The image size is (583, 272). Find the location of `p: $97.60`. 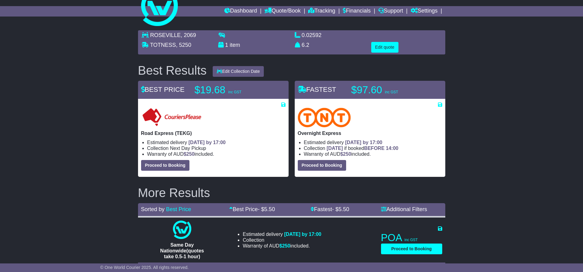

p: $97.60 is located at coordinates (390, 90).